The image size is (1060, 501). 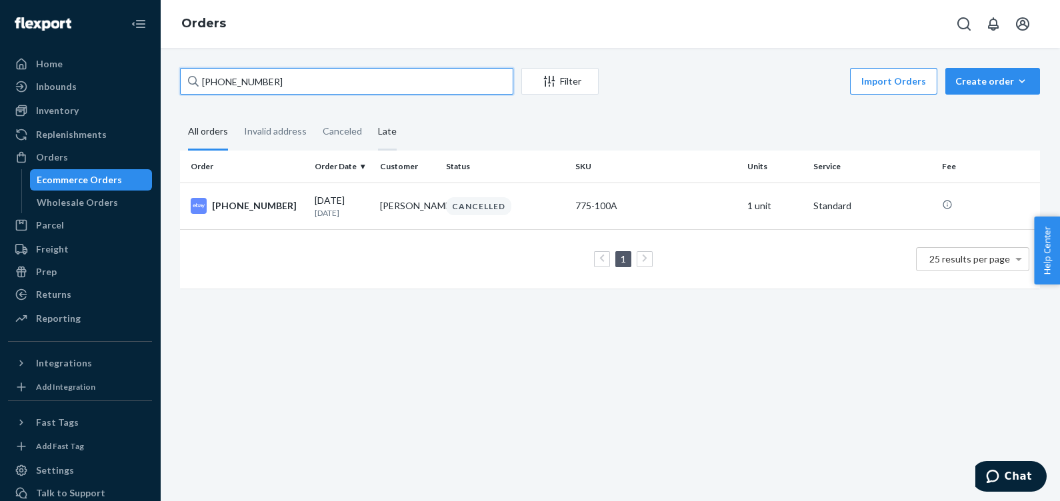 I want to click on a: Ecommerce Orders, so click(x=91, y=180).